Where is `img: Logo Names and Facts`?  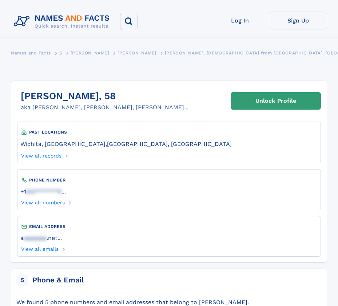 img: Logo Names and Facts is located at coordinates (63, 21).